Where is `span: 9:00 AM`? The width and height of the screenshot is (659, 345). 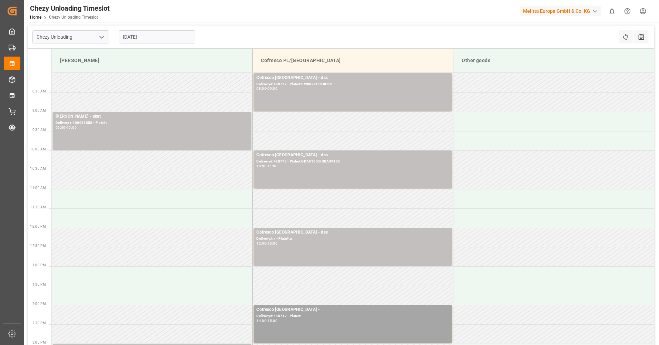 span: 9:00 AM is located at coordinates (39, 110).